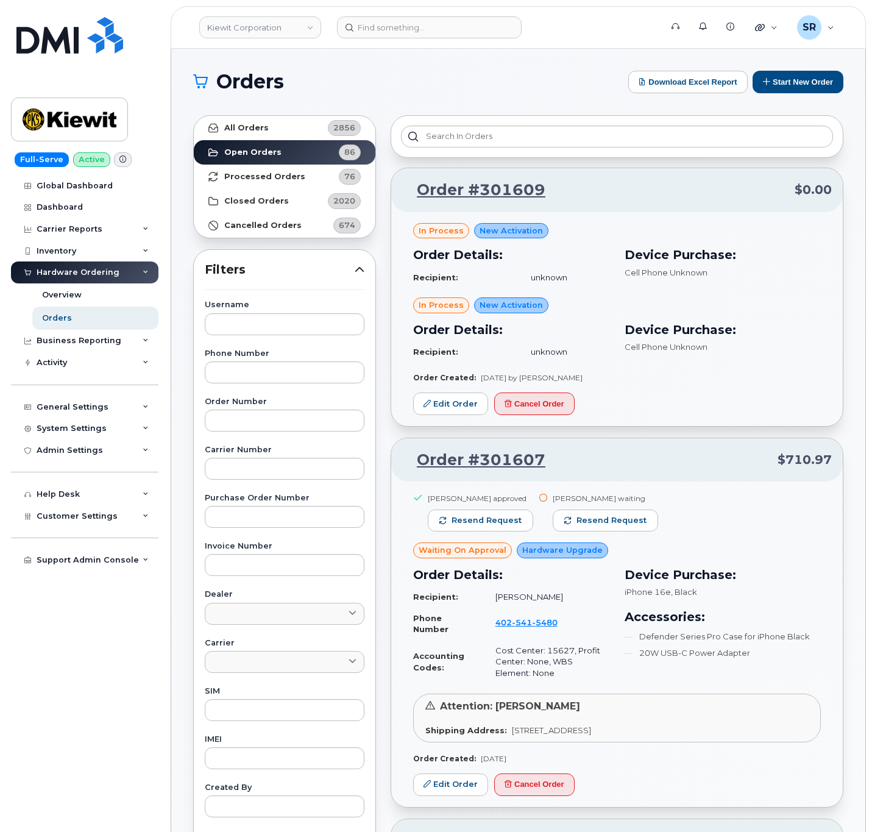 This screenshot has width=872, height=832. What do you see at coordinates (285, 354) in the screenshot?
I see `label: Phone Number` at bounding box center [285, 354].